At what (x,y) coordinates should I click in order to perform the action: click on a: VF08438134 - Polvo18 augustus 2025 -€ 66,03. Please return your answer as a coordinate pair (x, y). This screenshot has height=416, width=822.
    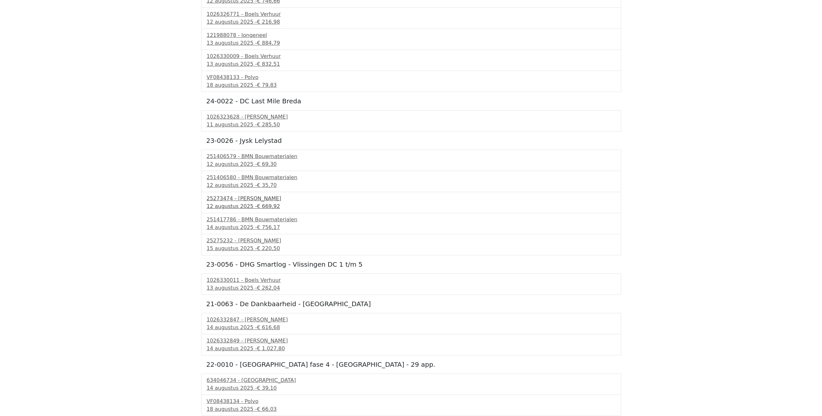
    Looking at the image, I should click on (411, 405).